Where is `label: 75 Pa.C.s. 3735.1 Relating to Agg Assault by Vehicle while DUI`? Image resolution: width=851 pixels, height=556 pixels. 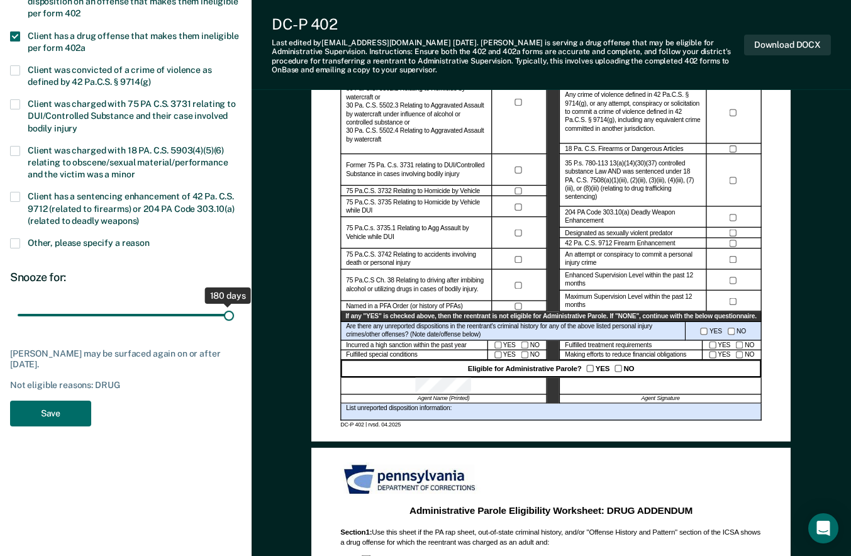 label: 75 Pa.C.s. 3735.1 Relating to Agg Assault by Vehicle while DUI is located at coordinates (416, 233).